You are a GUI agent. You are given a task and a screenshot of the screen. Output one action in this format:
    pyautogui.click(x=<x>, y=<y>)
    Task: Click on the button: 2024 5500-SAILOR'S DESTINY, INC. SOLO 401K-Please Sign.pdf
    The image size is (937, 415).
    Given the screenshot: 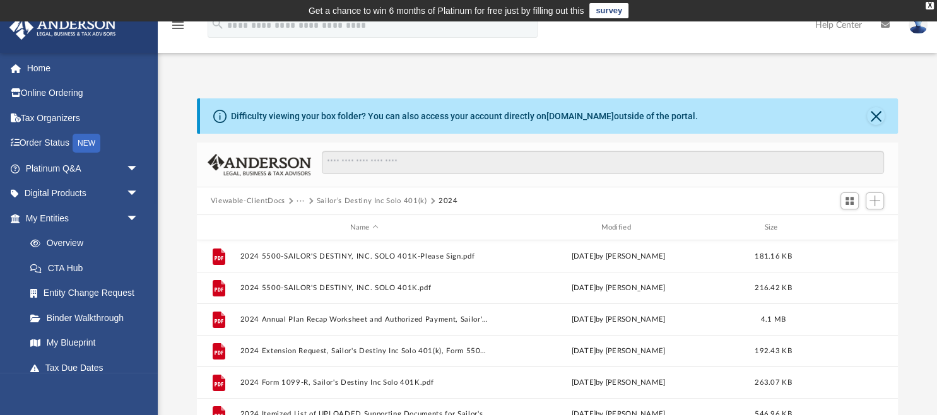 What is the action you would take?
    pyautogui.click(x=364, y=256)
    